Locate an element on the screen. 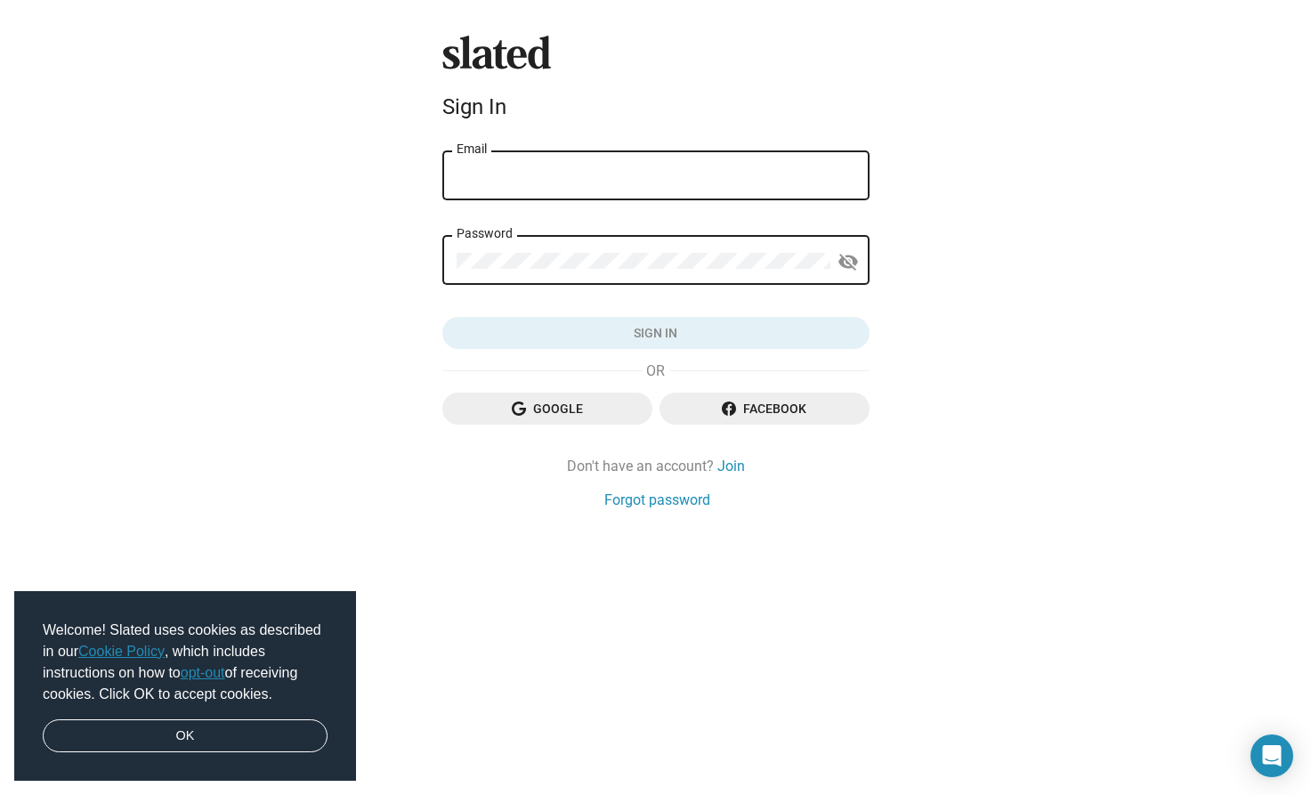 Image resolution: width=1311 pixels, height=795 pixels. a: opt-out is located at coordinates (203, 672).